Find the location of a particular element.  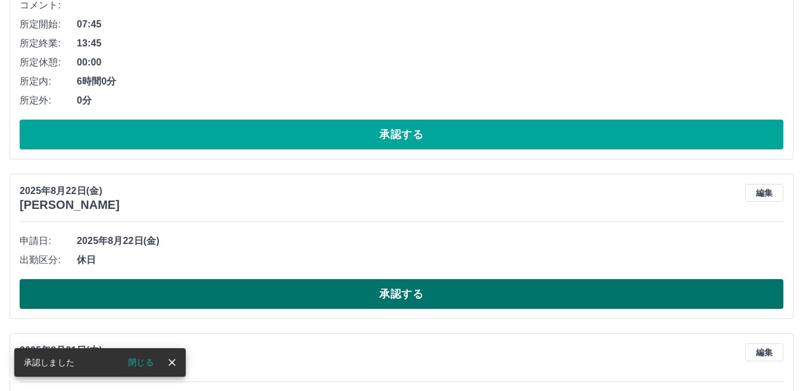

span: 所定終業: is located at coordinates (48, 43).